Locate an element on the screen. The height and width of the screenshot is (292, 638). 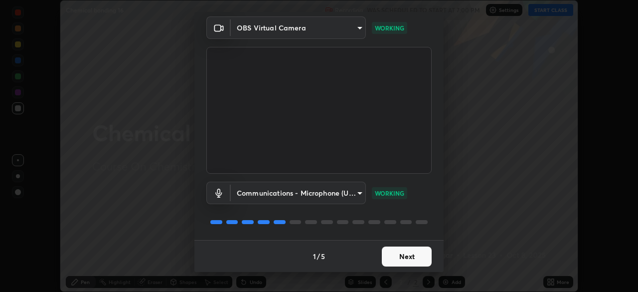
button: Next is located at coordinates (407, 256).